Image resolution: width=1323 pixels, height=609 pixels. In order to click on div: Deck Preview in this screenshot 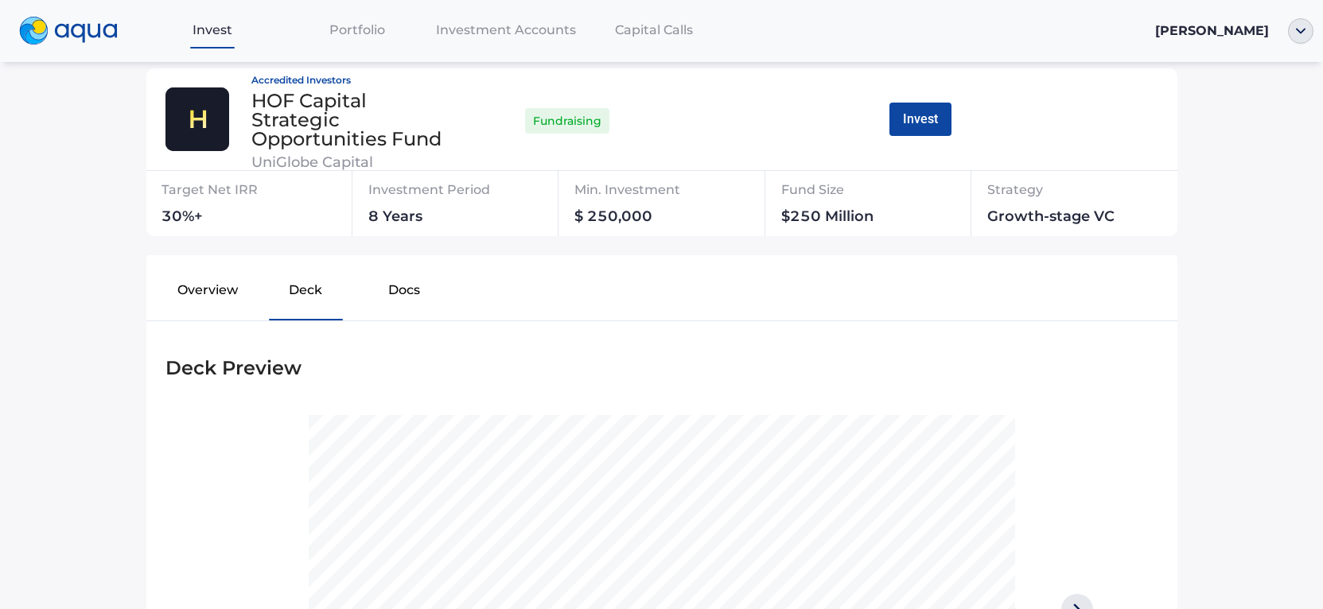, I will do `click(662, 368)`.